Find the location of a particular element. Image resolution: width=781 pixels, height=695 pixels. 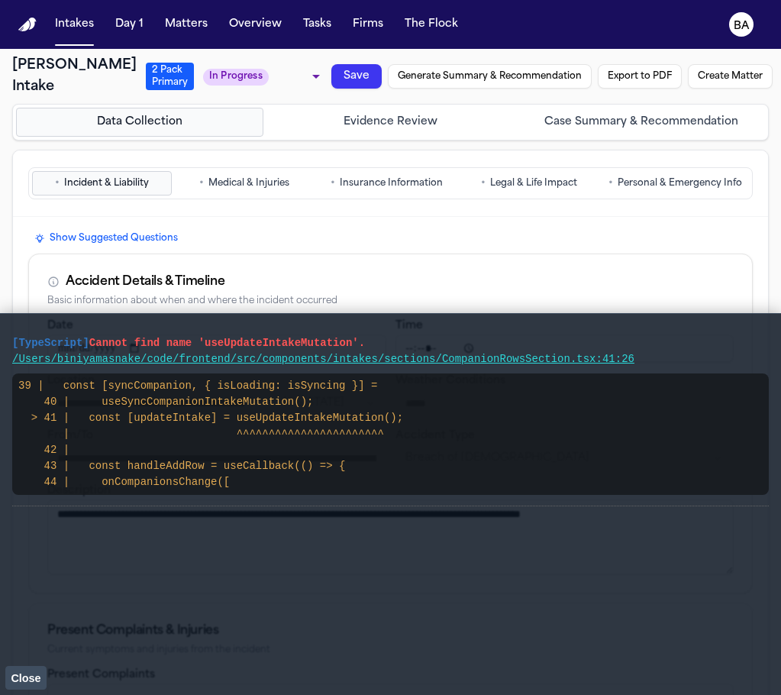

button: Day 1 is located at coordinates (129, 24).